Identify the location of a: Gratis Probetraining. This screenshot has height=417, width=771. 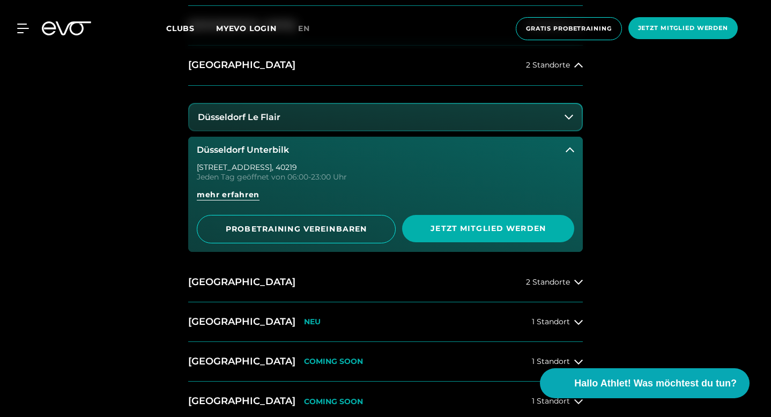
(569, 28).